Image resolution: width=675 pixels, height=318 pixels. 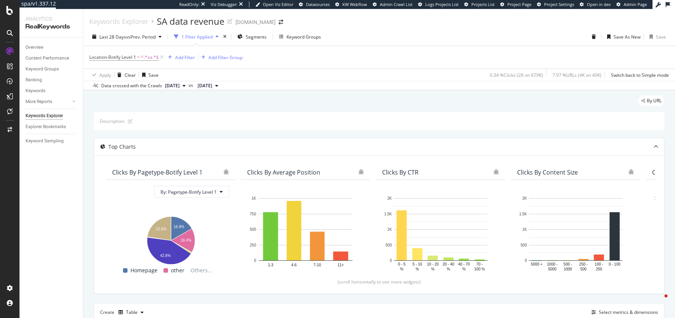 I want to click on span: Admin Page, so click(x=635, y=4).